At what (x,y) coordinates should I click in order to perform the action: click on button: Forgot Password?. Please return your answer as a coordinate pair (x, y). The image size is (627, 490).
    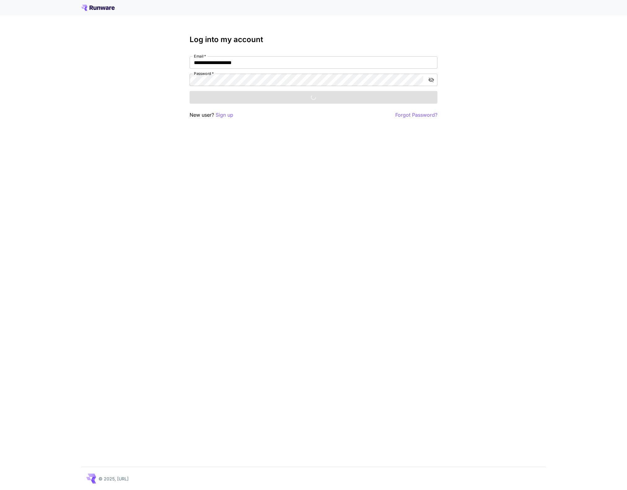
    Looking at the image, I should click on (416, 115).